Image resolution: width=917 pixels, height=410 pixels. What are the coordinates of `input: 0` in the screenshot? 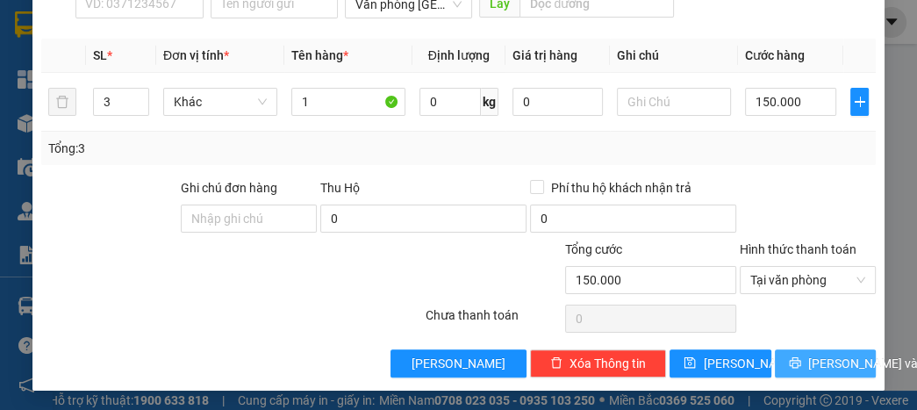 It's located at (557, 102).